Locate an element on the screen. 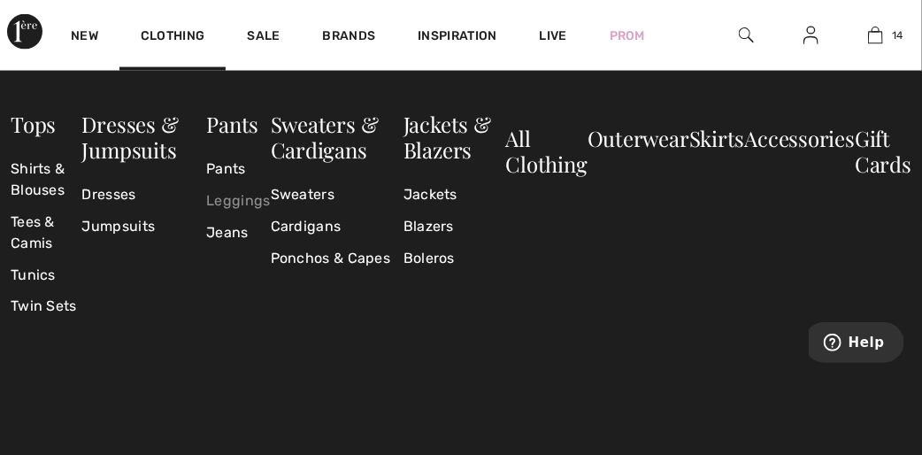 The height and width of the screenshot is (455, 922). img: 1ère Avenue is located at coordinates (25, 32).